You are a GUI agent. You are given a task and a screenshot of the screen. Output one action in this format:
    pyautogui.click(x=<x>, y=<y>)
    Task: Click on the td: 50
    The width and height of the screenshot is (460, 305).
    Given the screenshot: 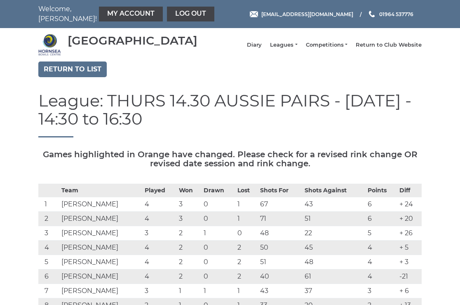 What is the action you would take?
    pyautogui.click(x=280, y=247)
    